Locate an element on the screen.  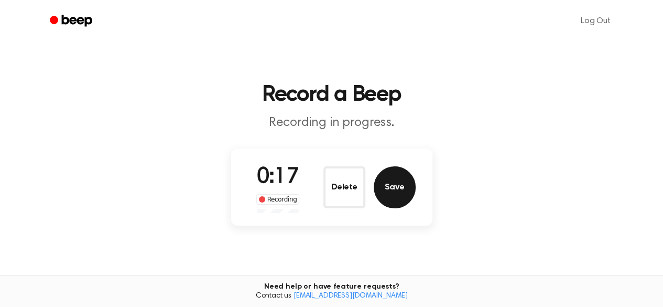
a: Log Out is located at coordinates (596, 21).